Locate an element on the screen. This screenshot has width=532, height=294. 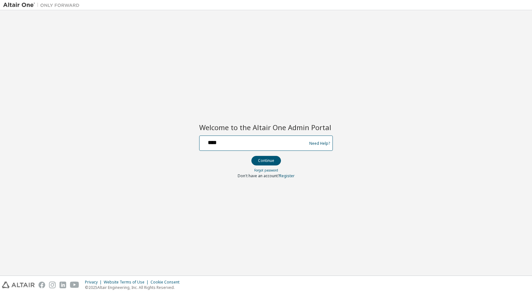
img: altair_logo.svg is located at coordinates (18, 285).